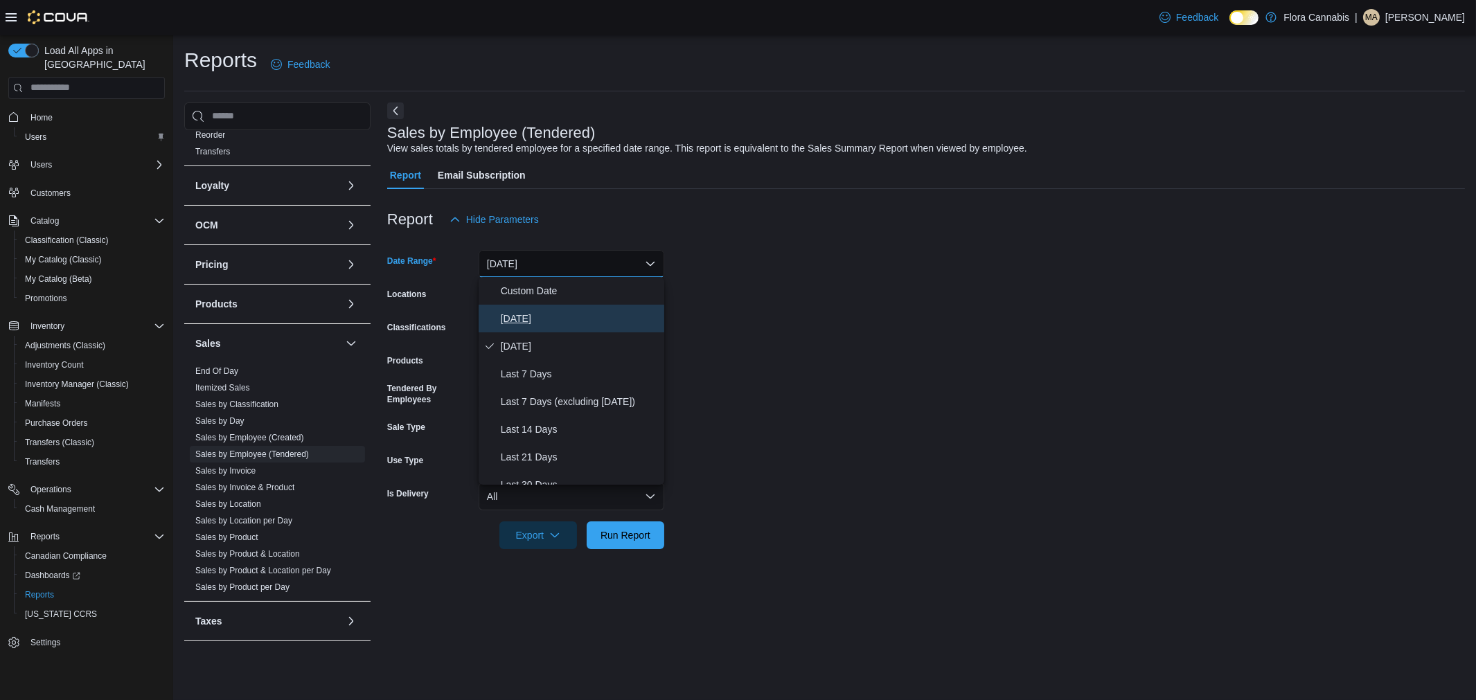  What do you see at coordinates (87, 117) in the screenshot?
I see `button: Home` at bounding box center [87, 117].